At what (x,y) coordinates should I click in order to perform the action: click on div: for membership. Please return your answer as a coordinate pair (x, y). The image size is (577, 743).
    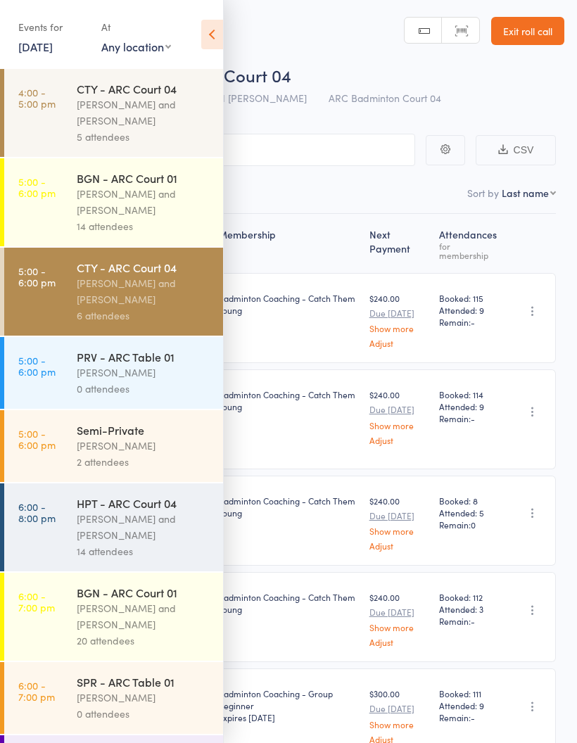
    Looking at the image, I should click on (468, 250).